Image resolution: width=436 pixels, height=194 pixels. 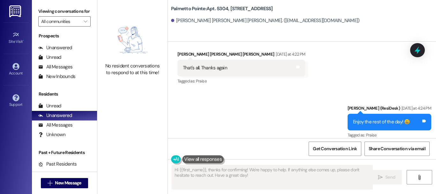 What do you see at coordinates (133, 40) in the screenshot?
I see `img: empty-state` at bounding box center [133, 40].